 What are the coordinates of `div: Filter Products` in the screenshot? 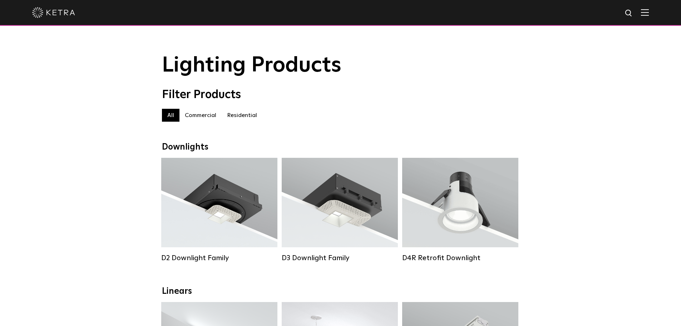 It's located at (341, 95).